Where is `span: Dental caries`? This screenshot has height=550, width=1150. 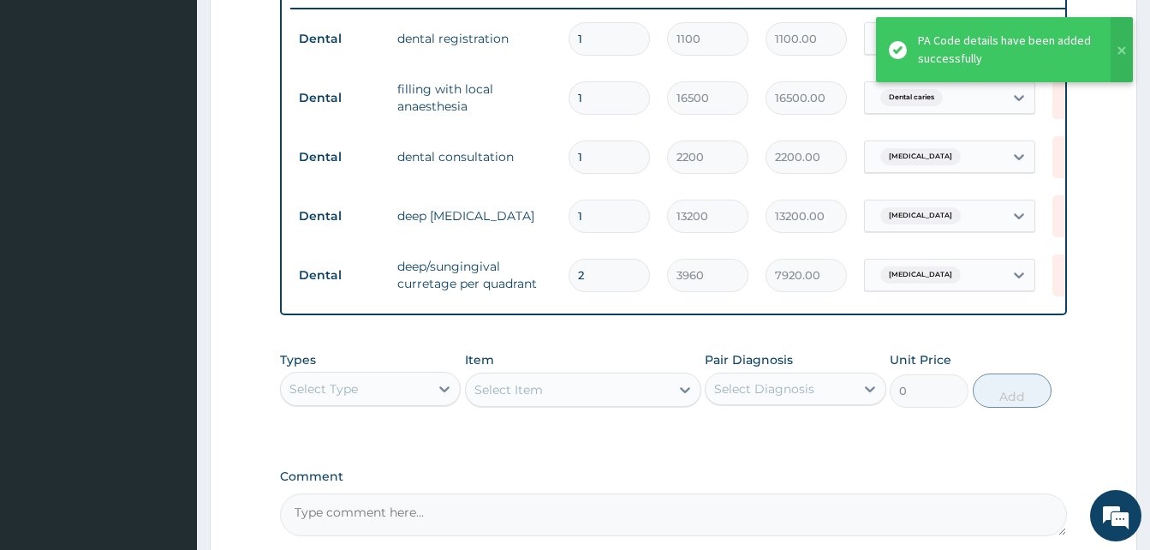
span: Dental caries is located at coordinates (911, 98).